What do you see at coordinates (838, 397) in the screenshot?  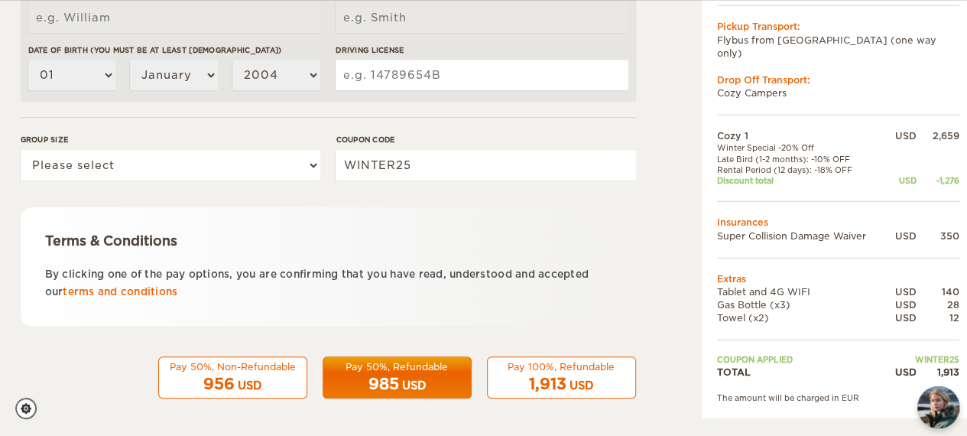 I see `div: The amount will be charged in EUR` at bounding box center [838, 397].